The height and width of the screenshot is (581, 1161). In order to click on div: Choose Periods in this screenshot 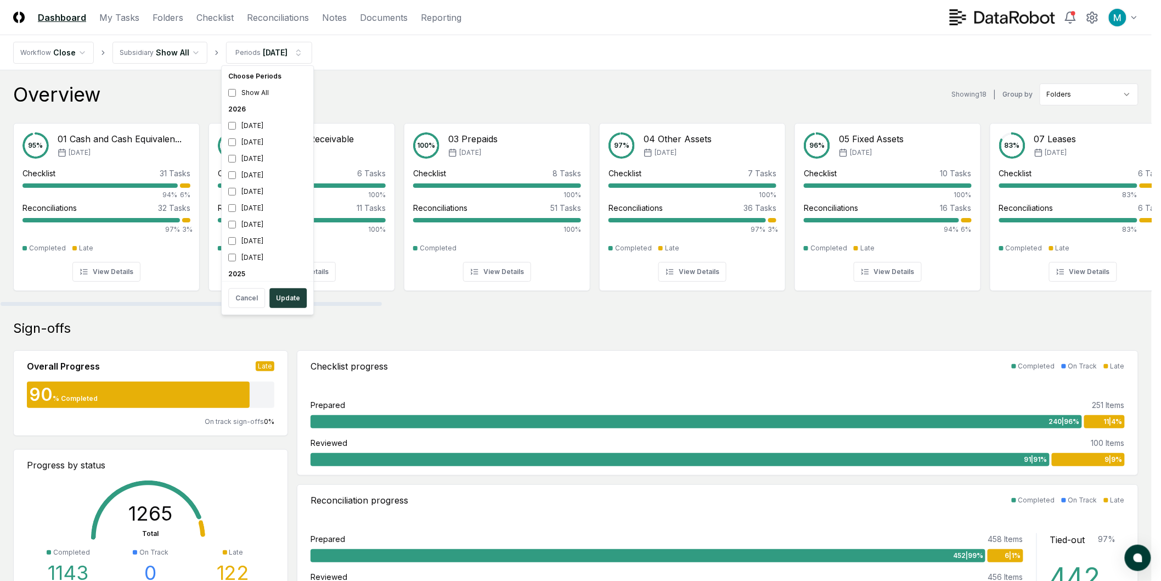, I will do `click(267, 76)`.